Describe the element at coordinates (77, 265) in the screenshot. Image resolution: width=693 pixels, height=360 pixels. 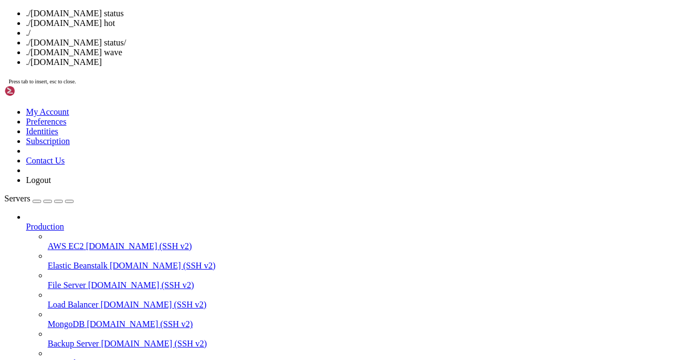
I see `span: Elastic Beanstalk` at that location.